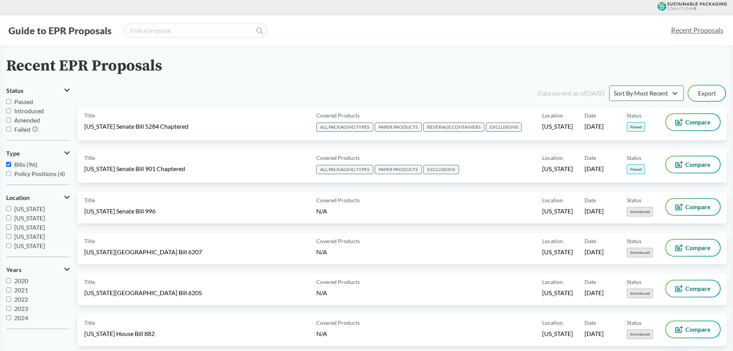  What do you see at coordinates (84, 66) in the screenshot?
I see `h2: Recent EPR Proposals` at bounding box center [84, 66].